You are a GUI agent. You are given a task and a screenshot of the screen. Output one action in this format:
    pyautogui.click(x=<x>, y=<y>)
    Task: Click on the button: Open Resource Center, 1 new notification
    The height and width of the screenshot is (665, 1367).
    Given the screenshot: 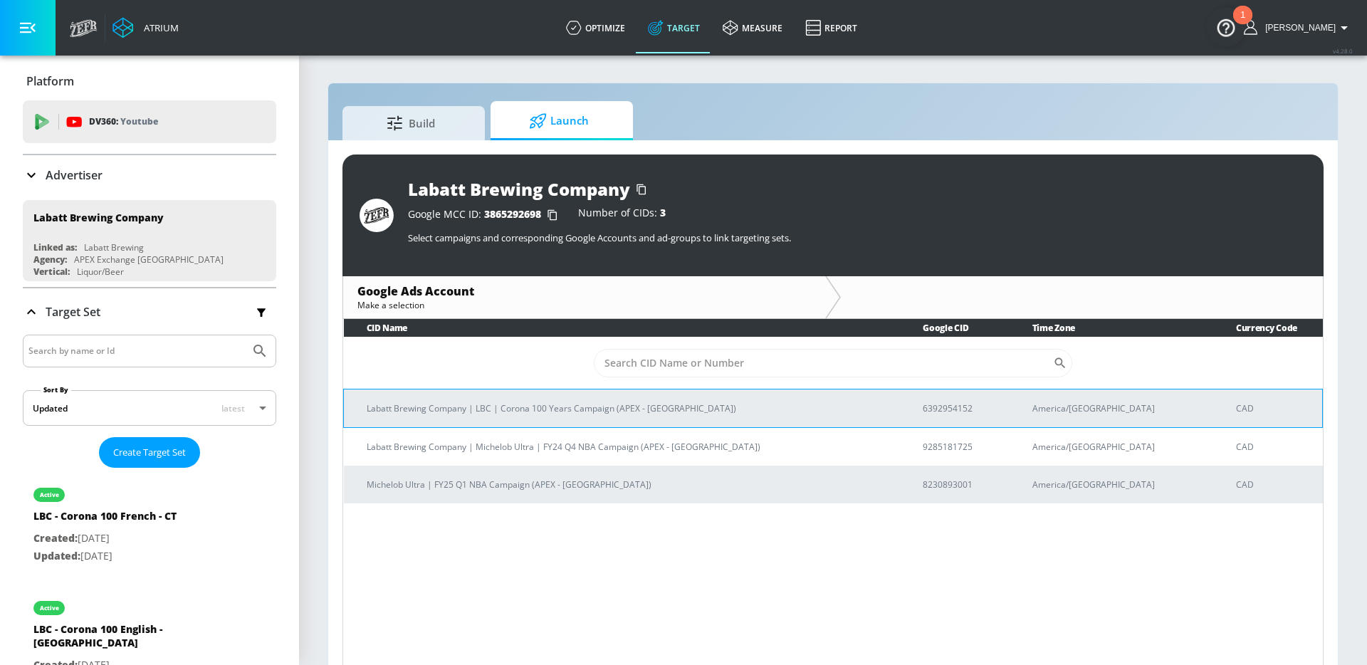 What is the action you would take?
    pyautogui.click(x=1226, y=27)
    